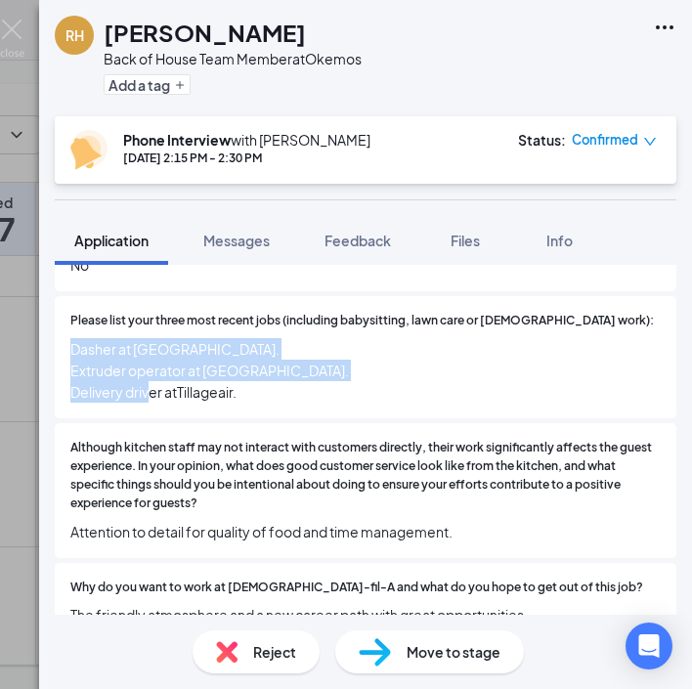 The height and width of the screenshot is (689, 692). What do you see at coordinates (465, 240) in the screenshot?
I see `span: Files` at bounding box center [465, 240].